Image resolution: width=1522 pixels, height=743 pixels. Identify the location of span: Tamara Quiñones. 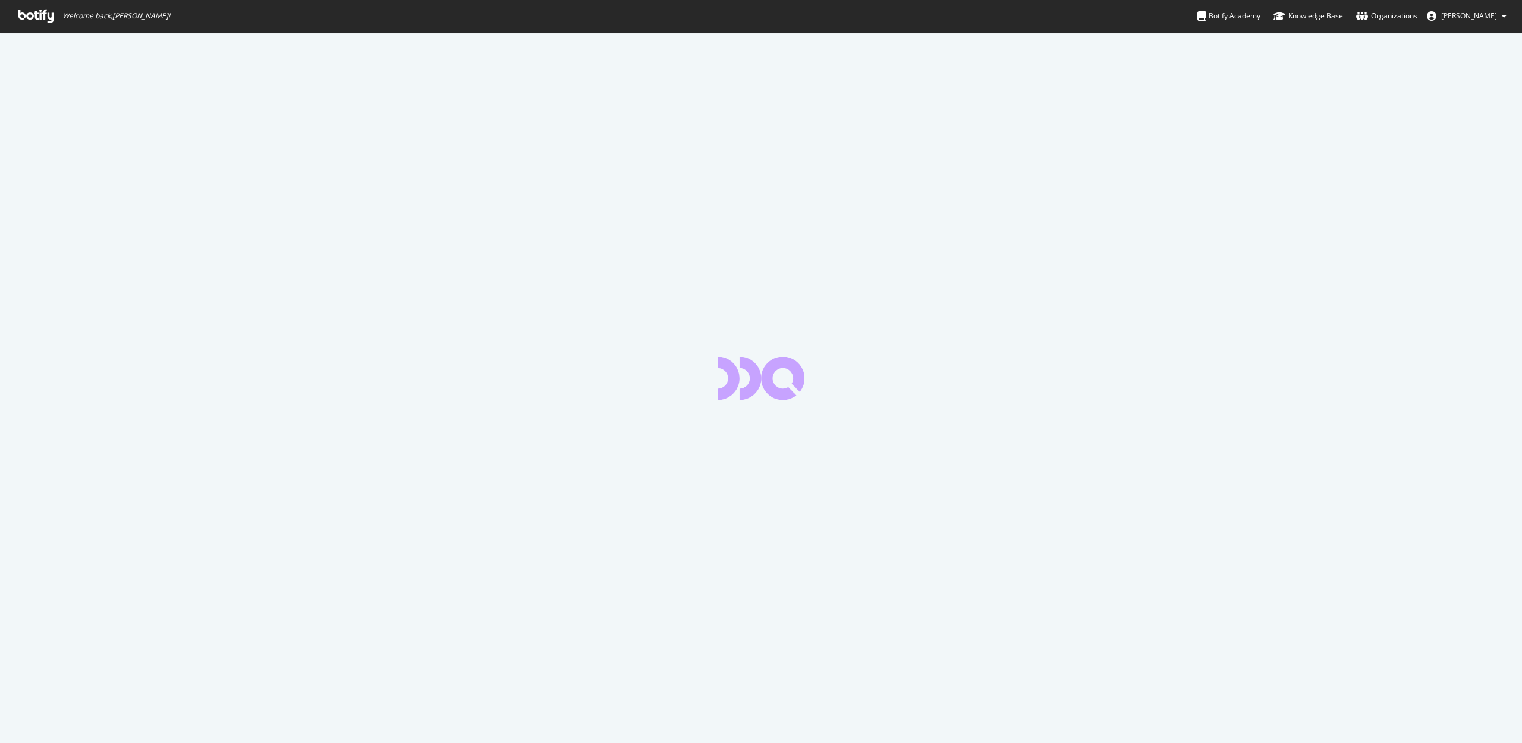
(1469, 15).